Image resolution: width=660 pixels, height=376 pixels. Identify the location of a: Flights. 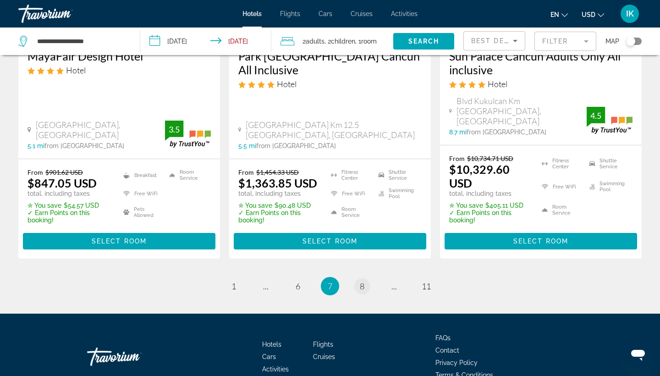
(323, 344).